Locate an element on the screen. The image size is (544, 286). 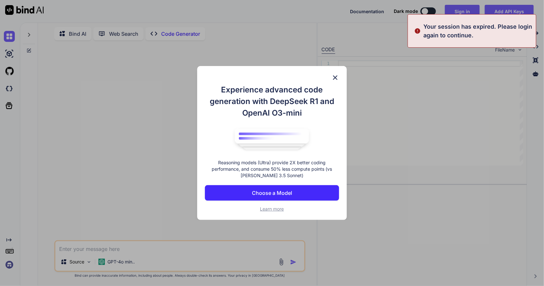
img: close is located at coordinates (335, 77).